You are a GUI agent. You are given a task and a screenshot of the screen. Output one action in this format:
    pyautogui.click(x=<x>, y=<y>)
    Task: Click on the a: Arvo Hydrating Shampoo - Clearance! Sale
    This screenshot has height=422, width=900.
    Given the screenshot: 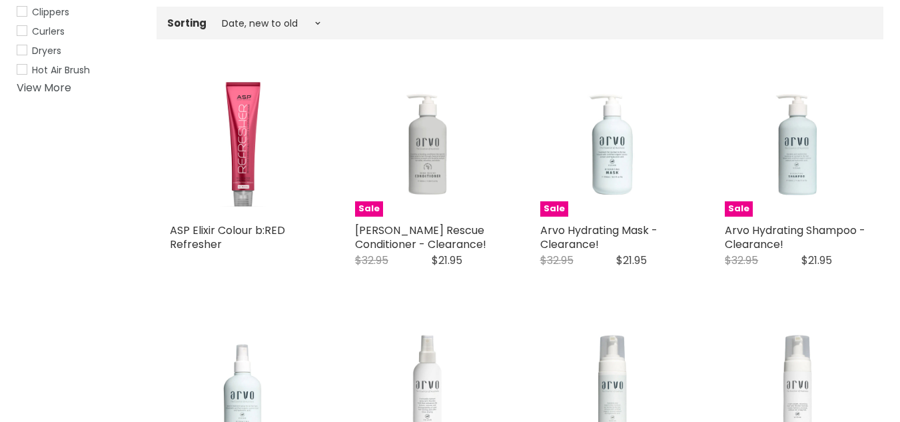 What is the action you would take?
    pyautogui.click(x=798, y=144)
    